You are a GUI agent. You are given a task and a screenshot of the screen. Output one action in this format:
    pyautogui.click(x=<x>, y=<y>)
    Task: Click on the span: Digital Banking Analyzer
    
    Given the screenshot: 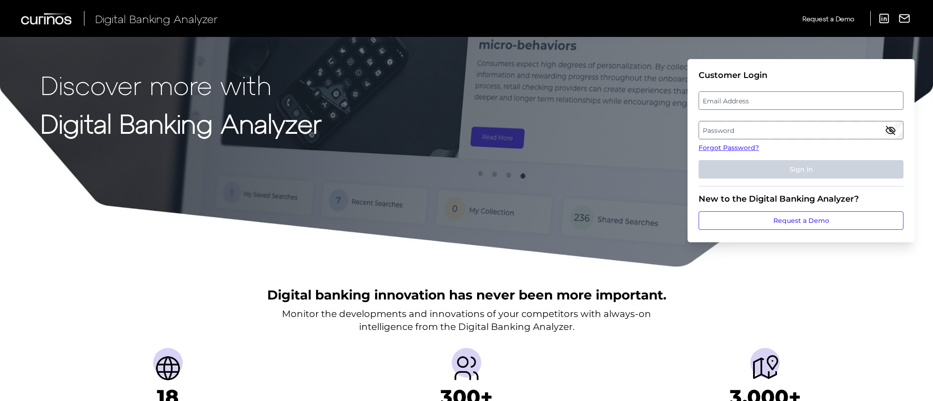 What is the action you would take?
    pyautogui.click(x=156, y=18)
    